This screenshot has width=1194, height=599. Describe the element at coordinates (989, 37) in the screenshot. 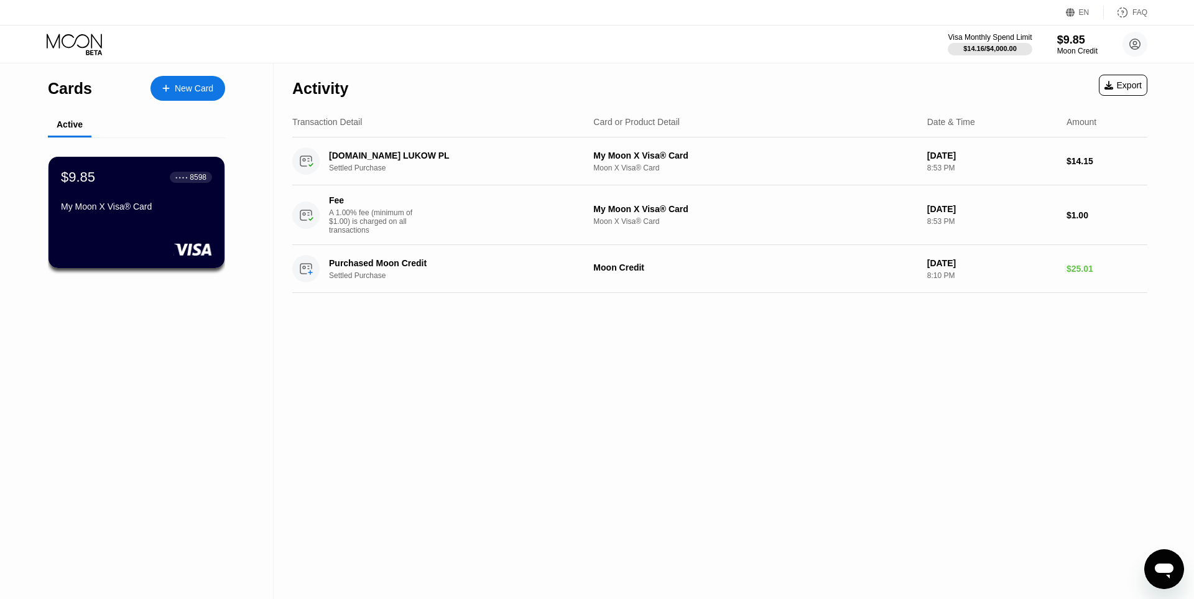

I see `div: Visa Monthly Spend Limit` at that location.